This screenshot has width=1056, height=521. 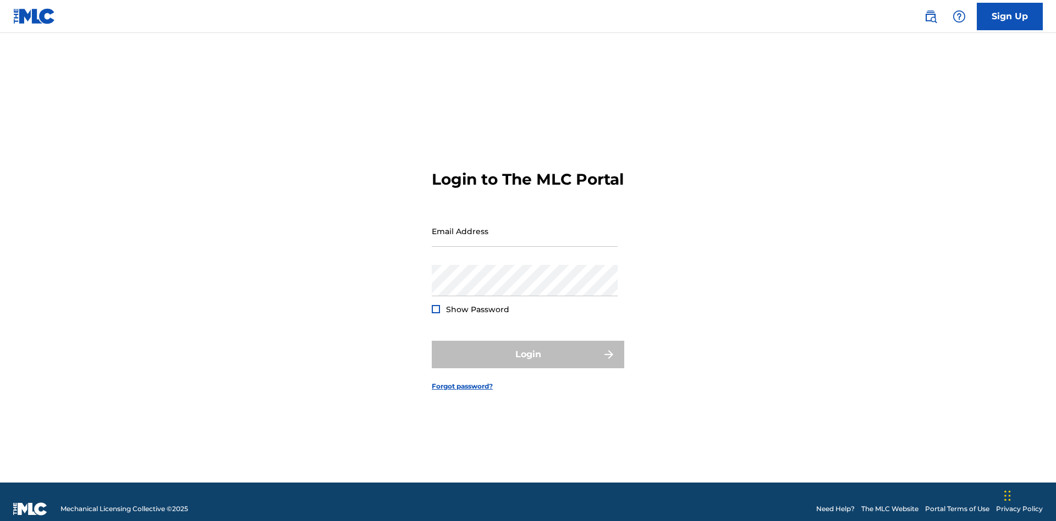 I want to click on span: Mechanical Licensing Collective © 2025, so click(x=124, y=509).